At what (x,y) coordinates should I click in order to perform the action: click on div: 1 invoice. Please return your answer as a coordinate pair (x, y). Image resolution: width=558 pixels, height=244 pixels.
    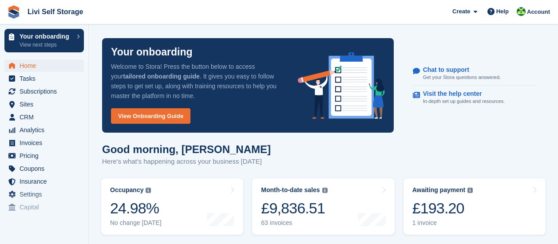
    Looking at the image, I should click on (443, 223).